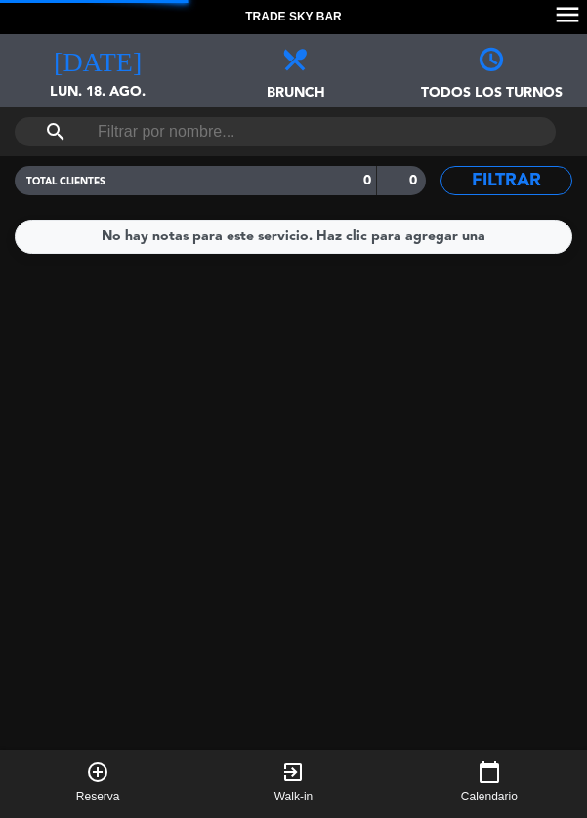 This screenshot has width=587, height=818. Describe the element at coordinates (294, 798) in the screenshot. I see `span: Walk-in` at that location.